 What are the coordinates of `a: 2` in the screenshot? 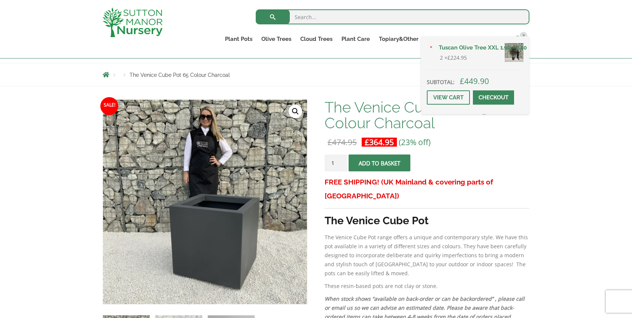 It's located at (520, 39).